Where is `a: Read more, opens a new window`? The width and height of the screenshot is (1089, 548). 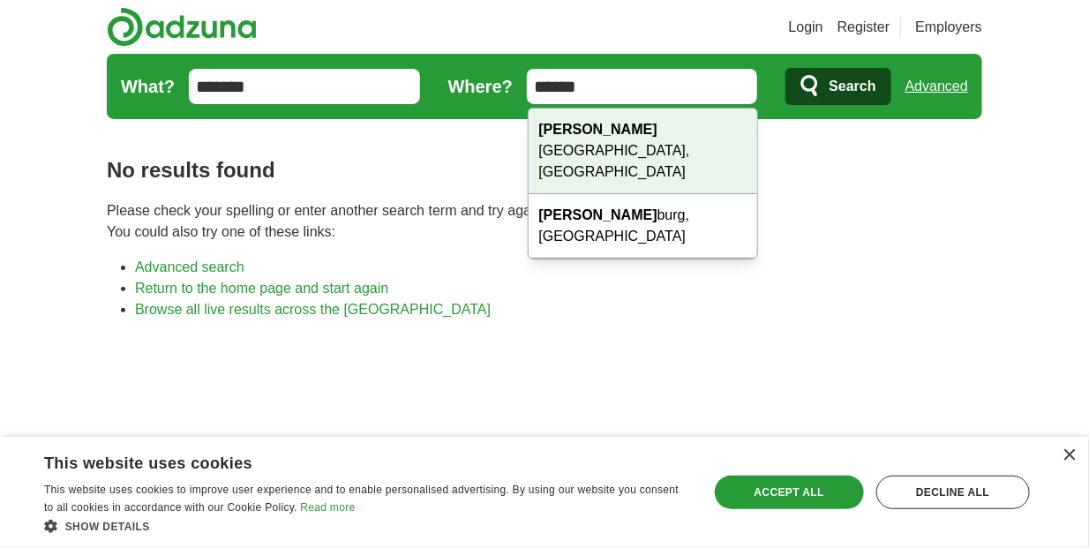
a: Read more, opens a new window is located at coordinates (327, 507).